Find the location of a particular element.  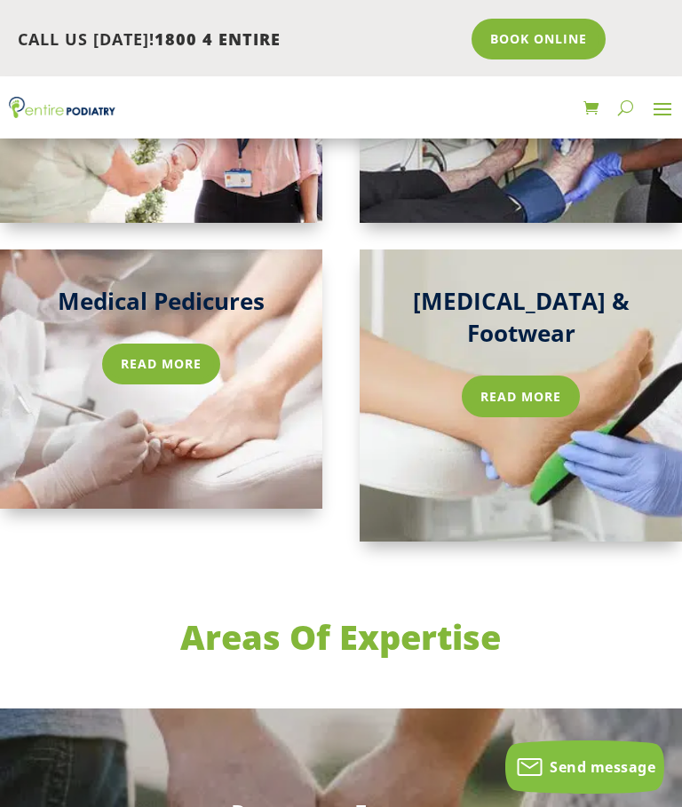

span: 1800 4 ENTIRE is located at coordinates (218, 39).